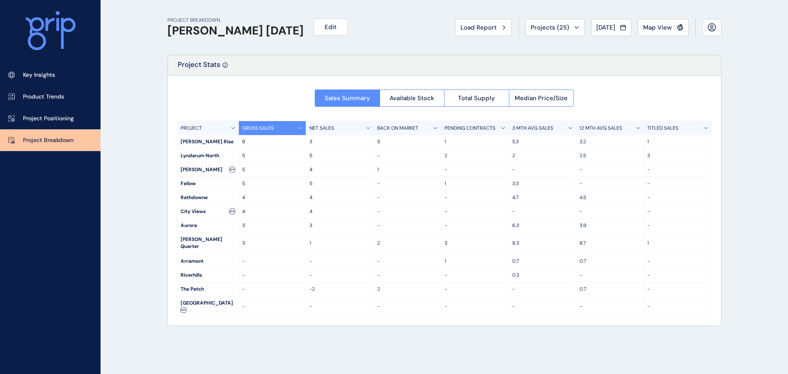  Describe the element at coordinates (330, 27) in the screenshot. I see `span: Edit` at that location.